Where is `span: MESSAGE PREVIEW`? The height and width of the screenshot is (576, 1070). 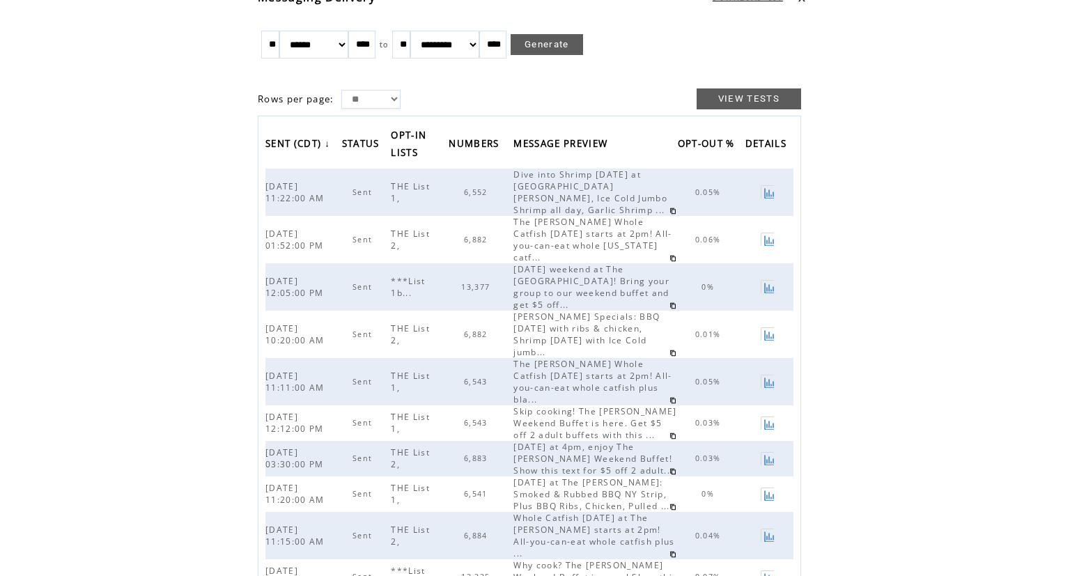 span: MESSAGE PREVIEW is located at coordinates (562, 145).